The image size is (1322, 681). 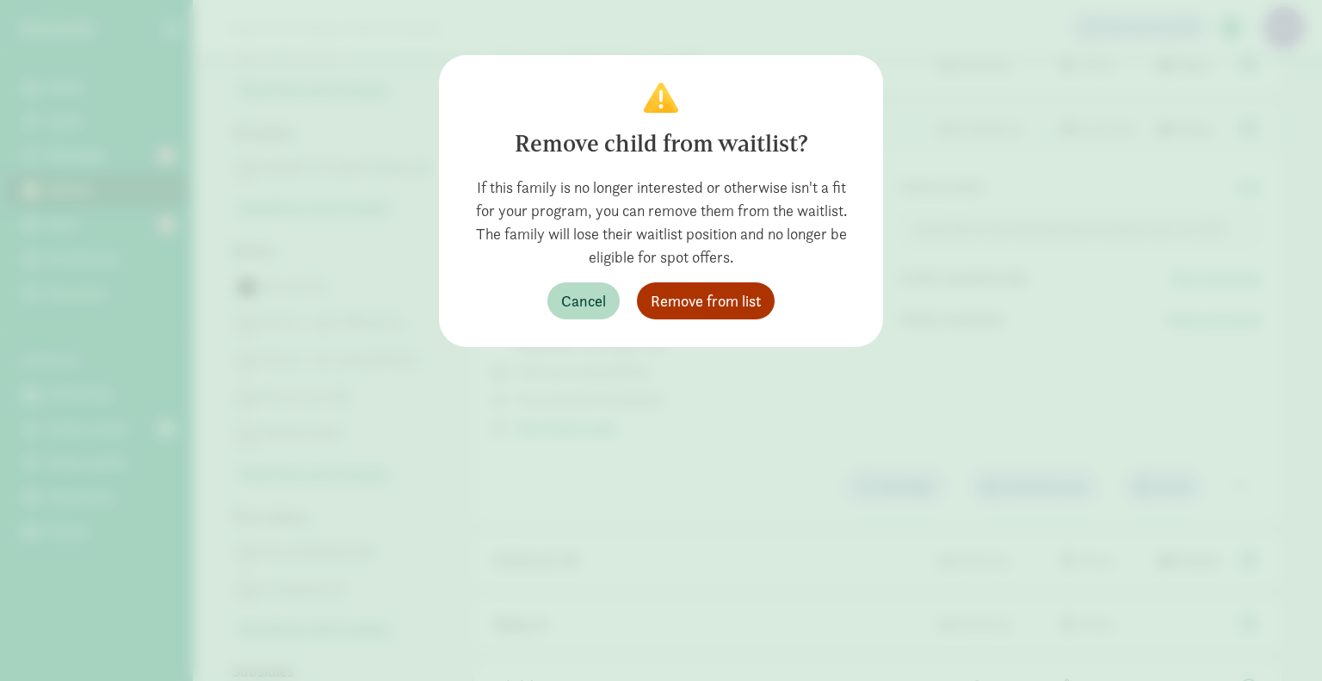 What do you see at coordinates (661, 97) in the screenshot?
I see `img: Confirm` at bounding box center [661, 97].